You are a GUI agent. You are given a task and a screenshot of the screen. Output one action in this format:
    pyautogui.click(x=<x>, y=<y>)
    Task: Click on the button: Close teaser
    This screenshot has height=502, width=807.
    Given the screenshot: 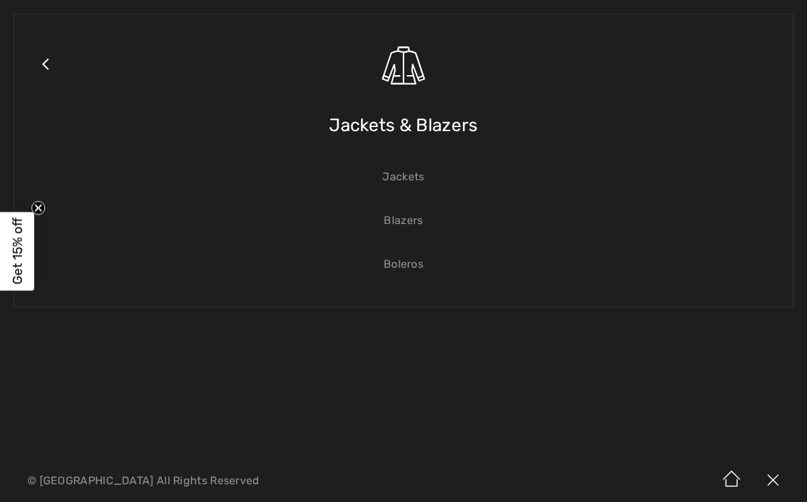 What is the action you would take?
    pyautogui.click(x=38, y=208)
    